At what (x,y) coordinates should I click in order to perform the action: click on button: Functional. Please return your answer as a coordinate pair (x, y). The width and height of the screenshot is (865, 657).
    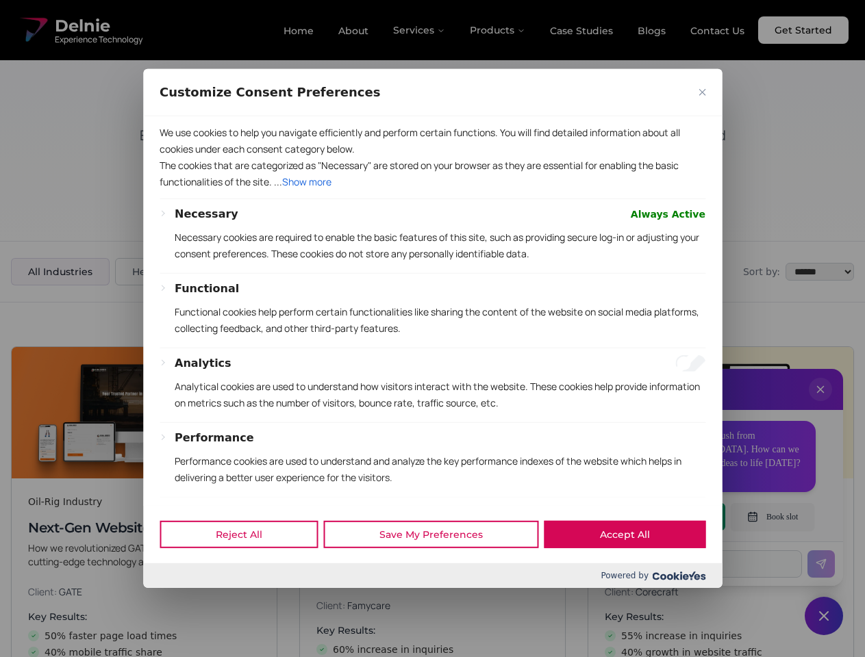
    Looking at the image, I should click on (207, 289).